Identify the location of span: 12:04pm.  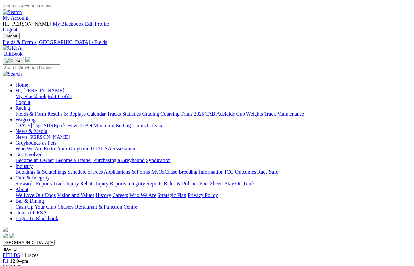
(19, 261).